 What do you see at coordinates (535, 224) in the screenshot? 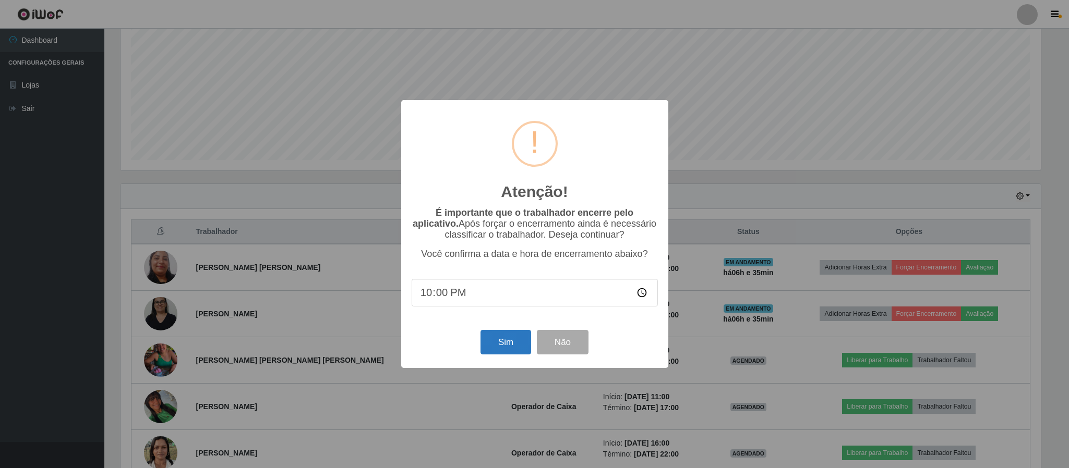
I see `p: Após forçar o encerramento ainda é necessário classificar o trabalhador. Deseja continuar?` at bounding box center [535, 224].